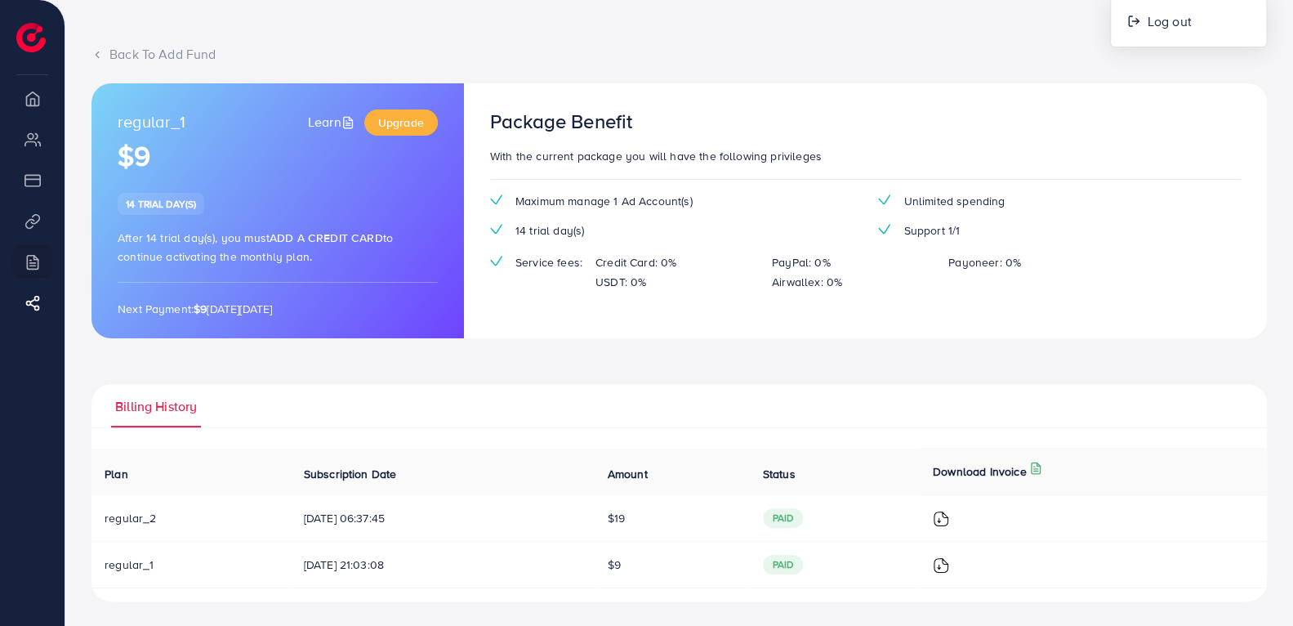  What do you see at coordinates (636, 262) in the screenshot?
I see `p: Credit Card: 0%` at bounding box center [636, 262].